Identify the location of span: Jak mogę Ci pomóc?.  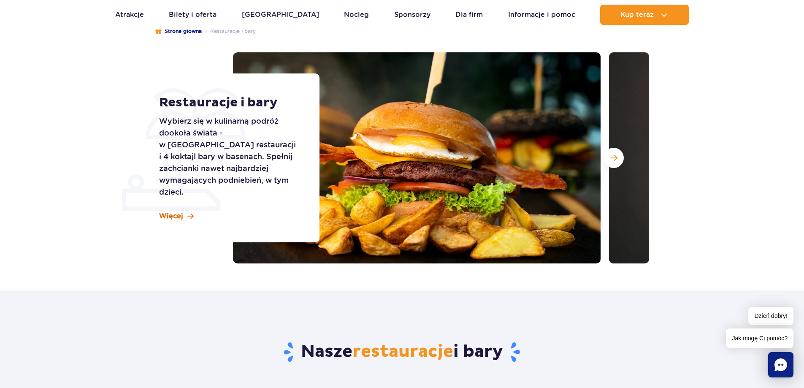
(760, 338).